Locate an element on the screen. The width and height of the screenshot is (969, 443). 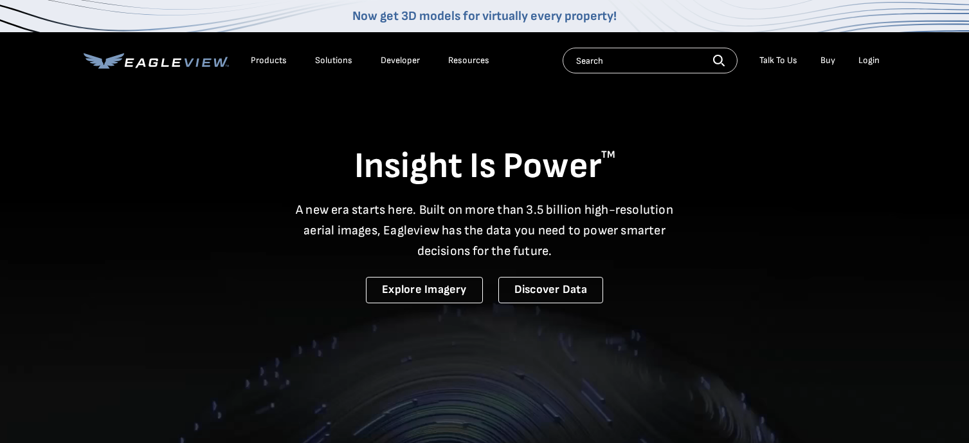
a: Buy is located at coordinates (828, 60).